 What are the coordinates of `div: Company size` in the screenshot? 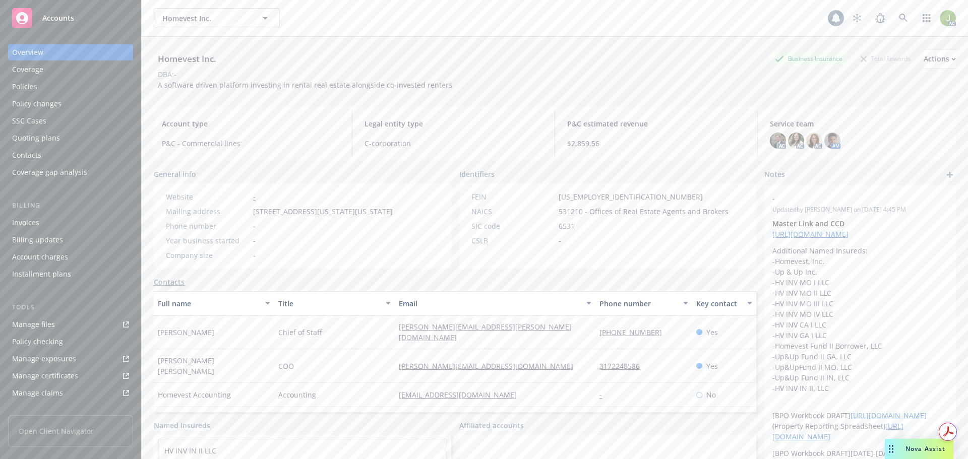 It's located at (207, 255).